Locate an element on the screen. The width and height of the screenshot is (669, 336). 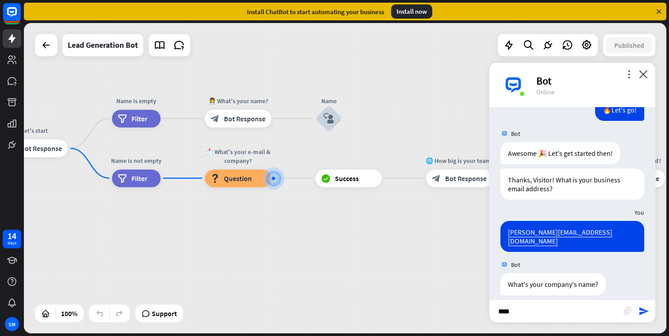
div: Install now is located at coordinates (411, 12).